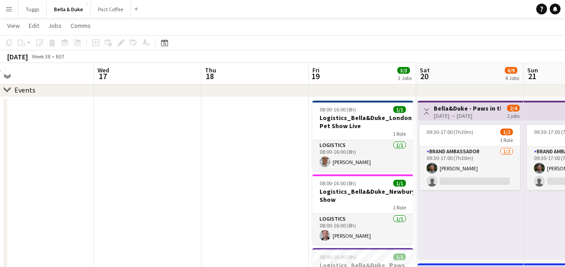 The height and width of the screenshot is (267, 565). Describe the element at coordinates (55, 26) in the screenshot. I see `a: Jobs` at that location.